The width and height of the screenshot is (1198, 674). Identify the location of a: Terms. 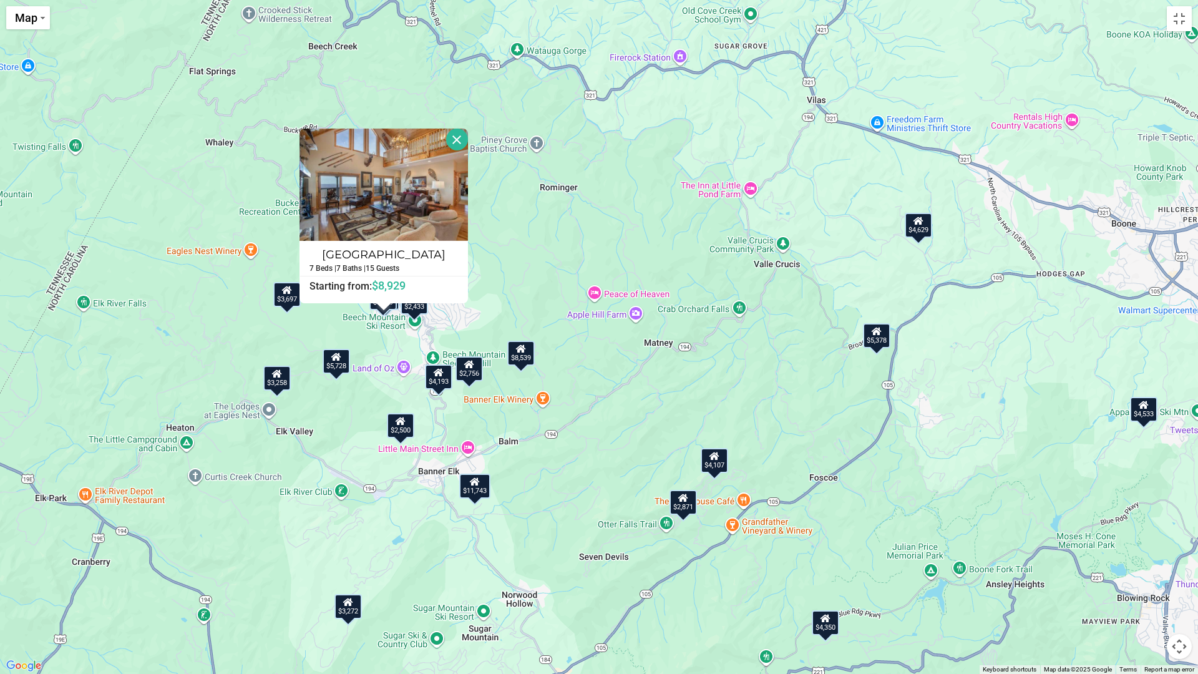
(1128, 669).